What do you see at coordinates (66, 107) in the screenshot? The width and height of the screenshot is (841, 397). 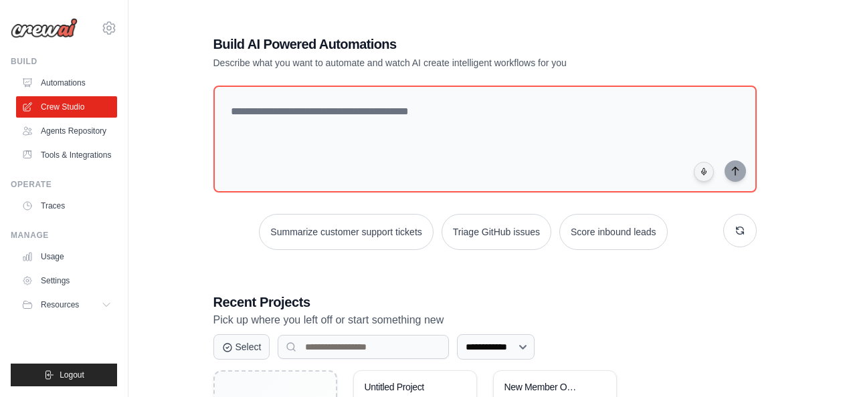 I see `a: Crew Studio` at bounding box center [66, 107].